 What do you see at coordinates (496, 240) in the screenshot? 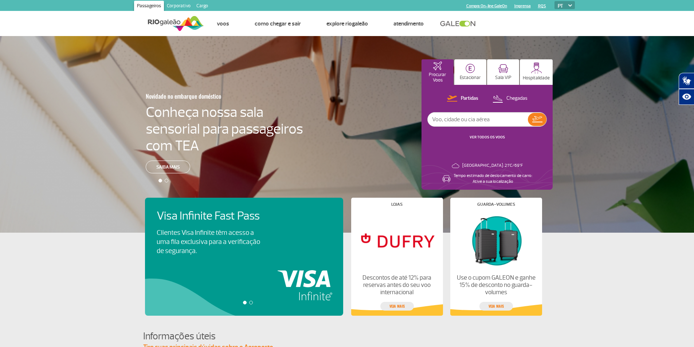
I see `img: Guarda-volumes` at bounding box center [496, 240].